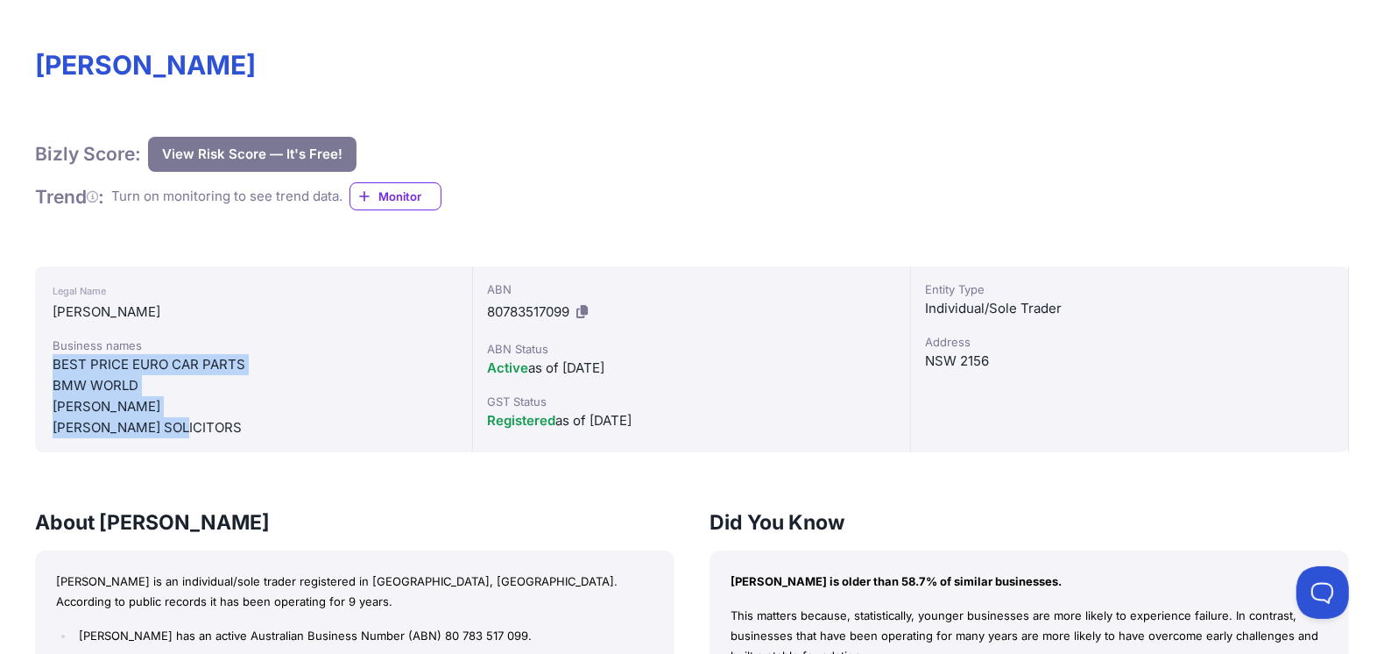  What do you see at coordinates (1029, 522) in the screenshot?
I see `h3: Did You Know` at bounding box center [1029, 522].